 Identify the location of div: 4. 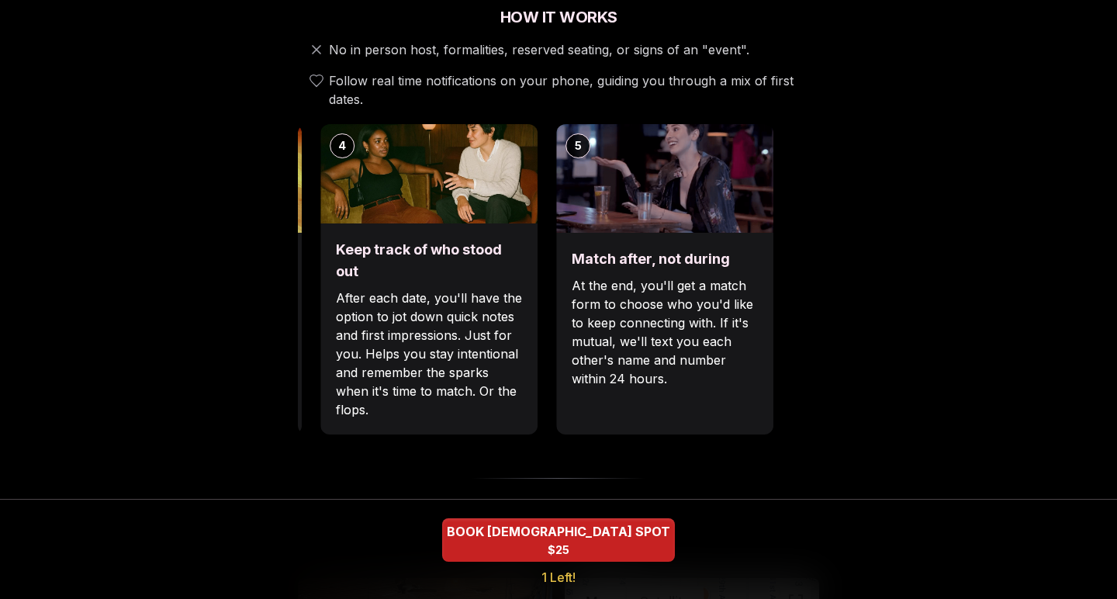
(342, 146).